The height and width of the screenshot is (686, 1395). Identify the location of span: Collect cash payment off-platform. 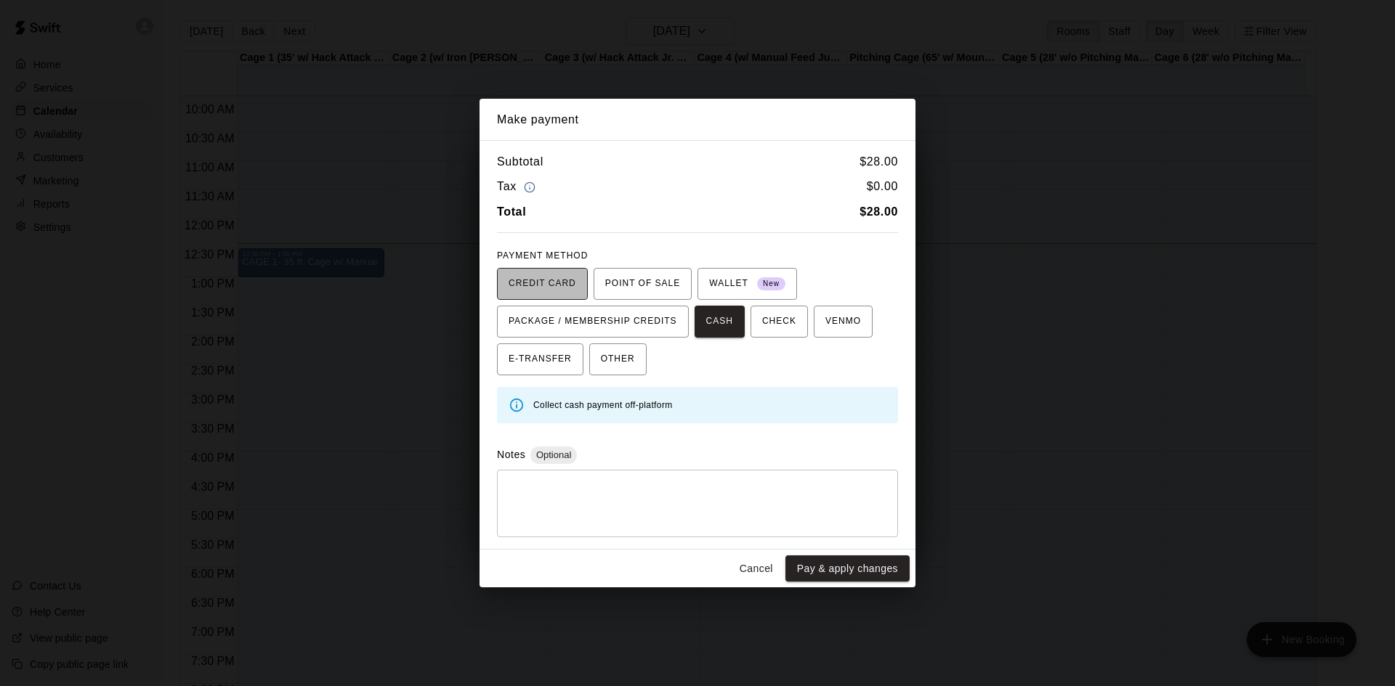
(603, 405).